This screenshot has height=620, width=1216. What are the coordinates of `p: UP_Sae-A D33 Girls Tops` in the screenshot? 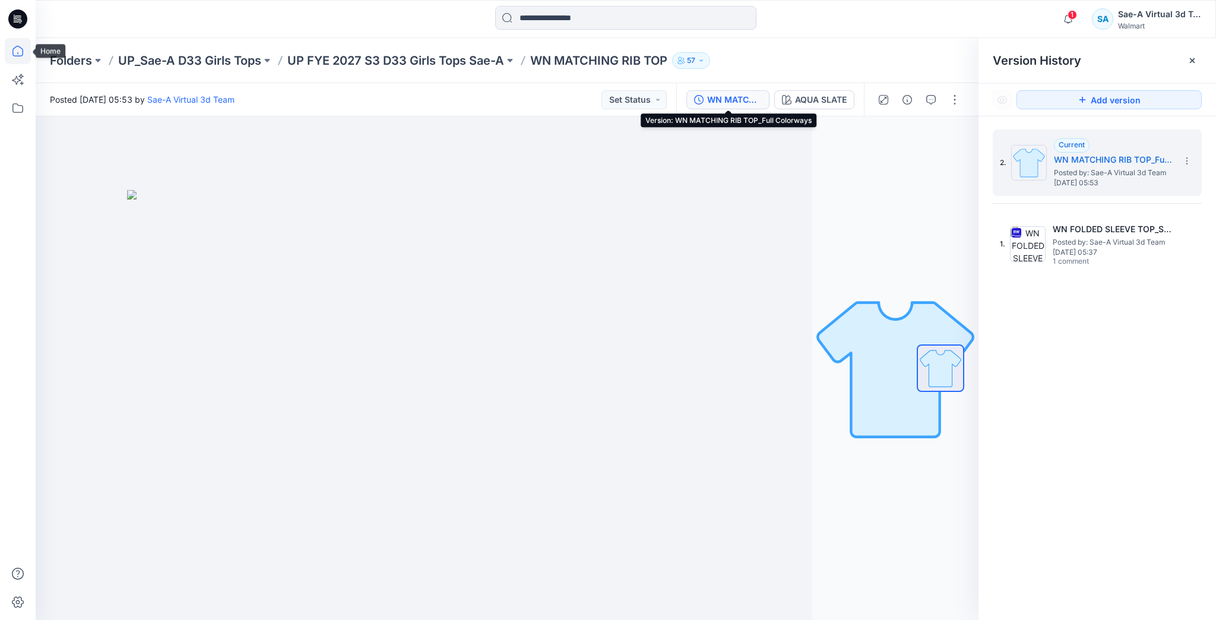 It's located at (189, 61).